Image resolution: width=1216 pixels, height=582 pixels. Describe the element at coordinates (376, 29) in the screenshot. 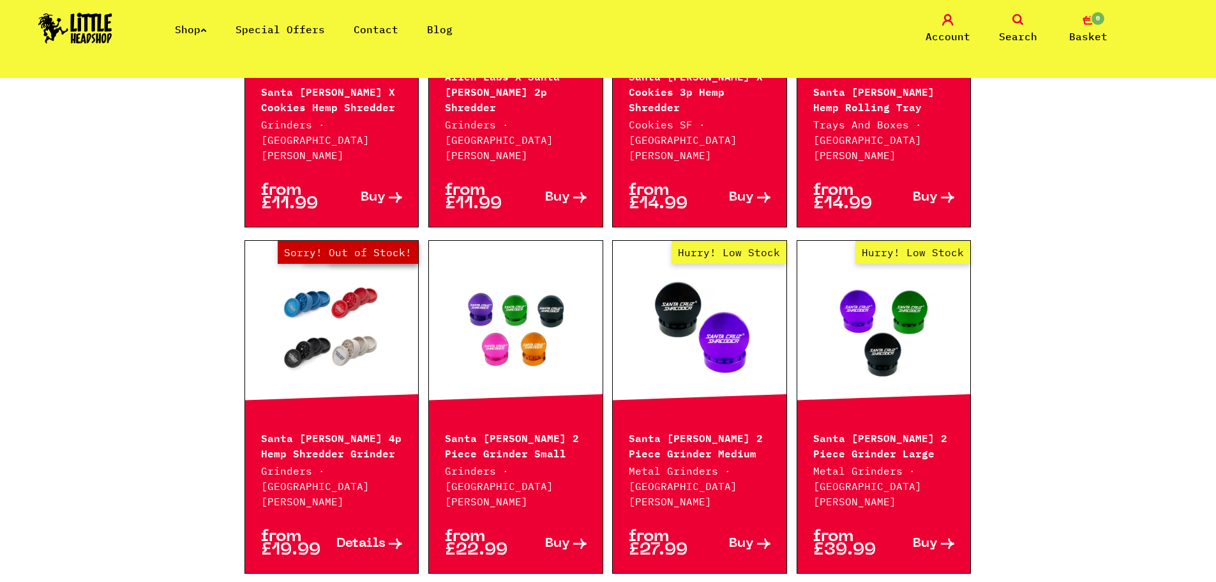

I see `a: Contact` at that location.